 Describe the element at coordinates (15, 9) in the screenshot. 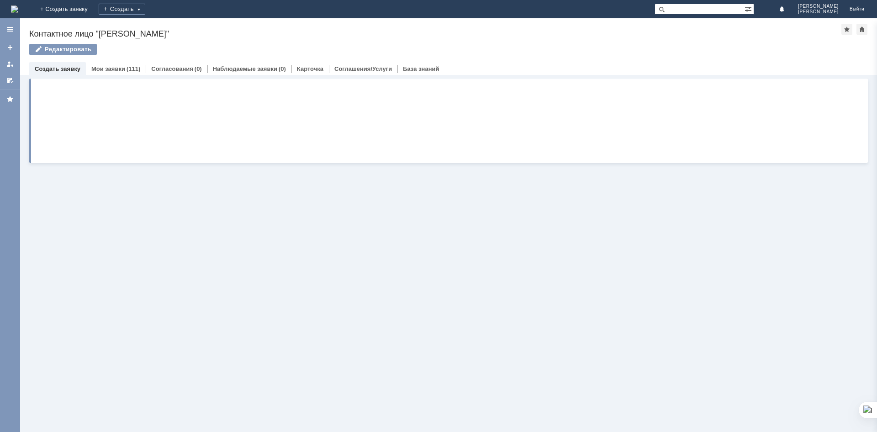

I see `img: logo` at that location.